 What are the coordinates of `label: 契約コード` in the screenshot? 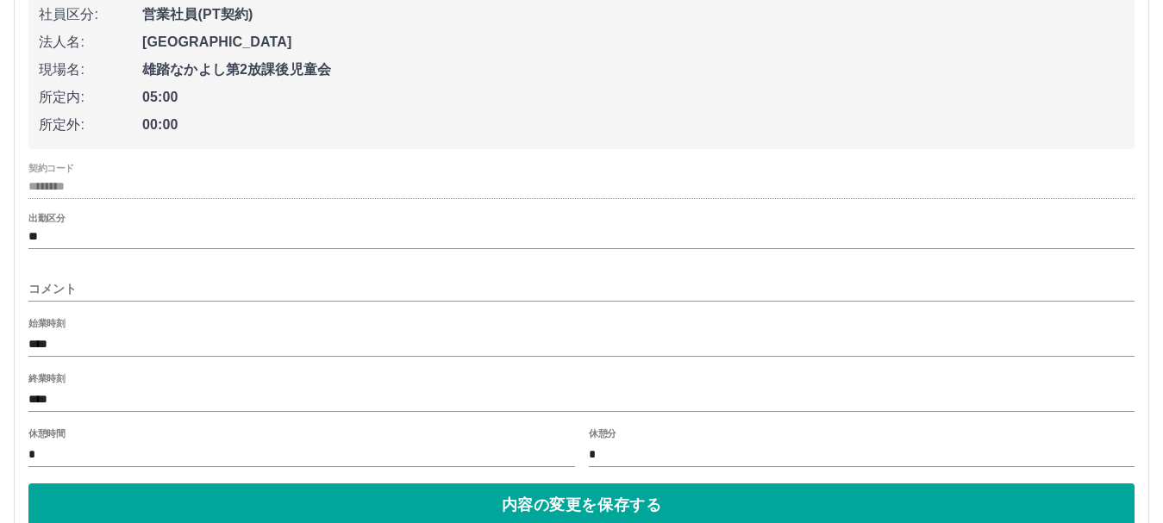 It's located at (51, 167).